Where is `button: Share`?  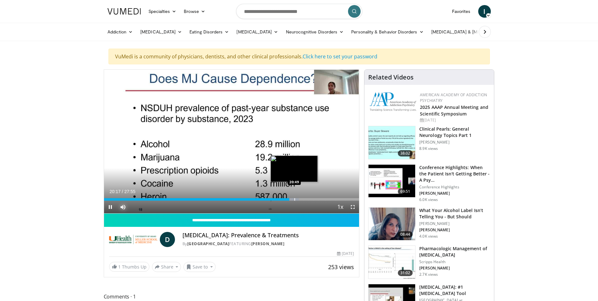
button: Share is located at coordinates (166, 267).